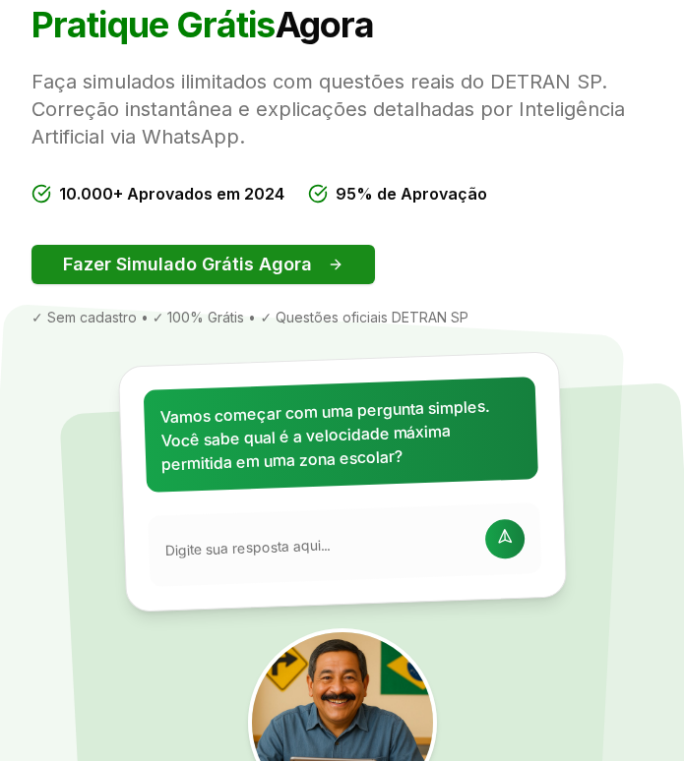  What do you see at coordinates (411, 194) in the screenshot?
I see `span: 95% de Aprovação` at bounding box center [411, 194].